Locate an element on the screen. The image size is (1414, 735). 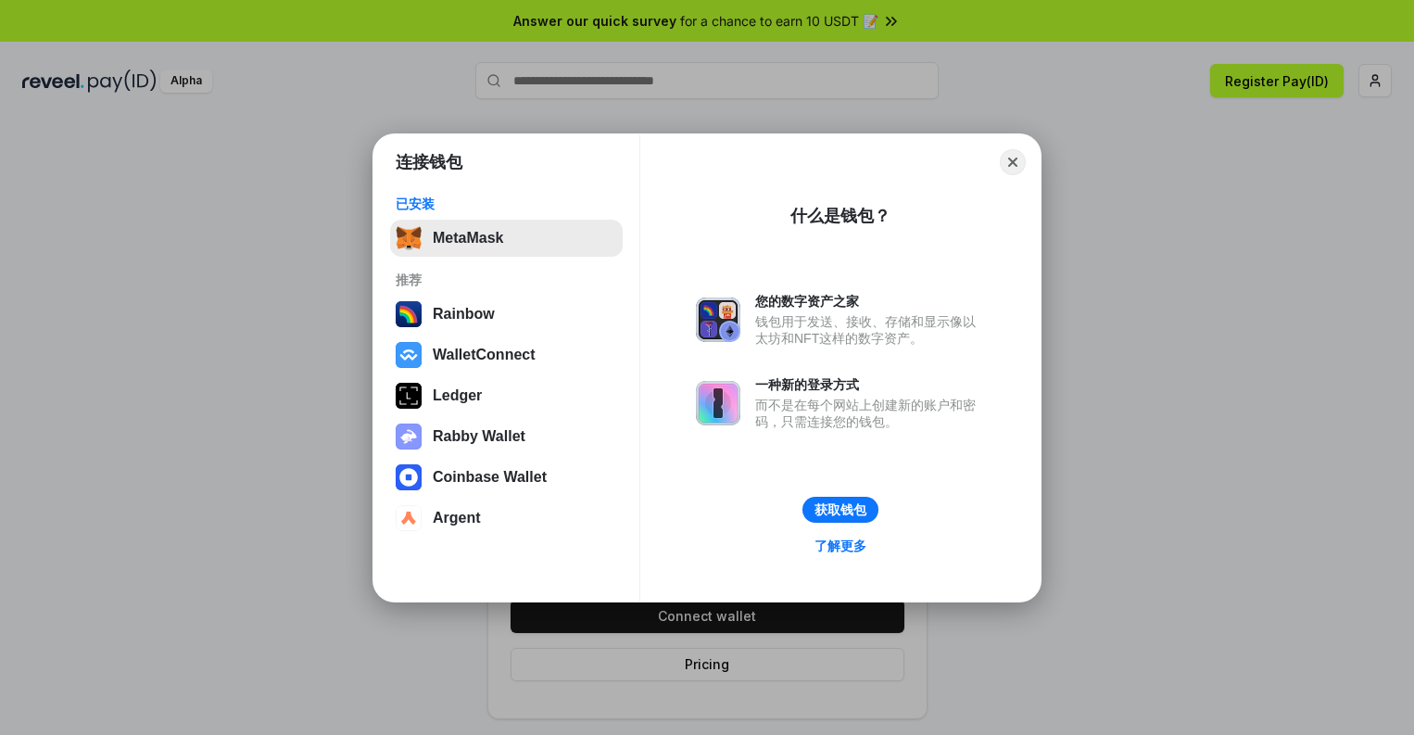
div: 而不是在每个网站上创建新的账户和密码，只需连接您的钱包。 is located at coordinates (870, 413).